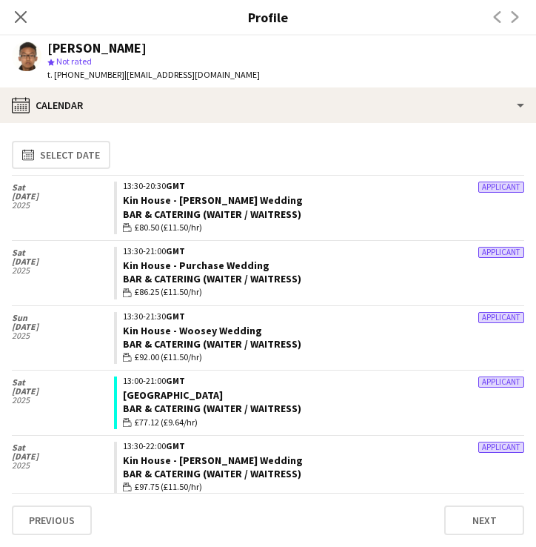 This screenshot has height=547, width=536. What do you see at coordinates (74, 61) in the screenshot?
I see `span: Not rated` at bounding box center [74, 61].